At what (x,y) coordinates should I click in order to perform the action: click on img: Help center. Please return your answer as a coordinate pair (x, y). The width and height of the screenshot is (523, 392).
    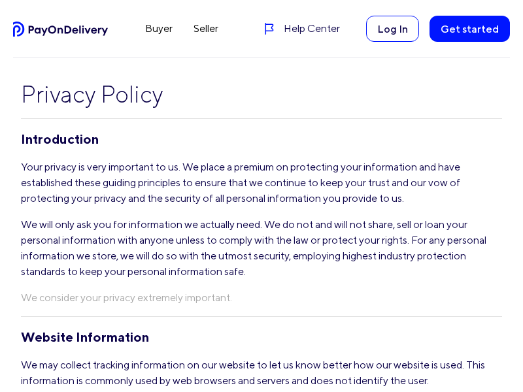
    Looking at the image, I should click on (269, 29).